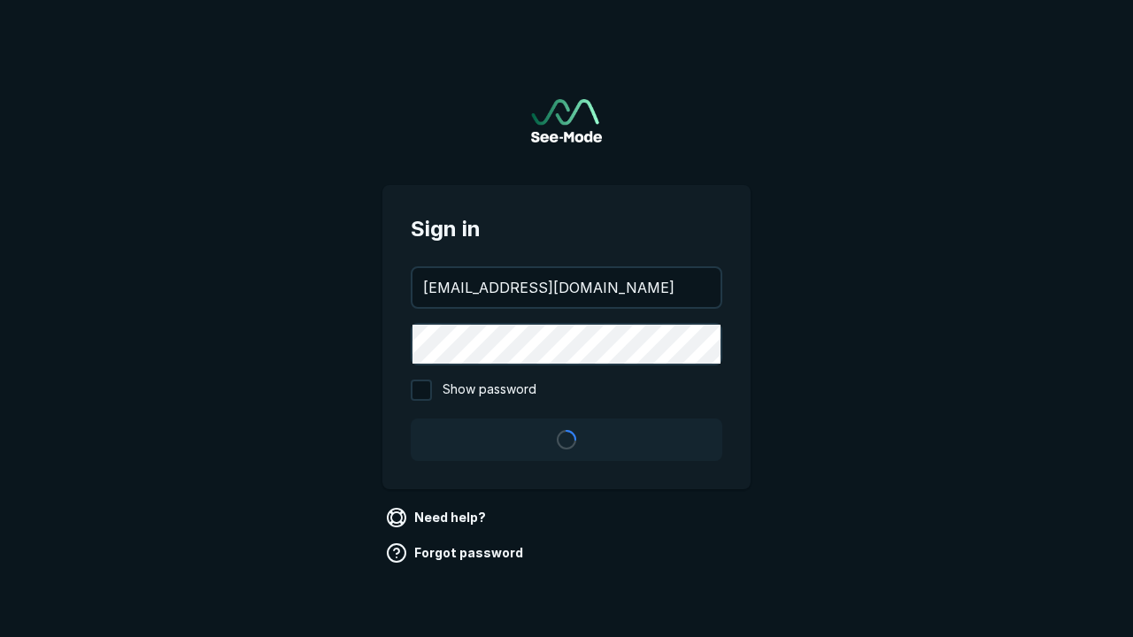 The height and width of the screenshot is (637, 1133). Describe the element at coordinates (567, 229) in the screenshot. I see `span: Sign in` at that location.